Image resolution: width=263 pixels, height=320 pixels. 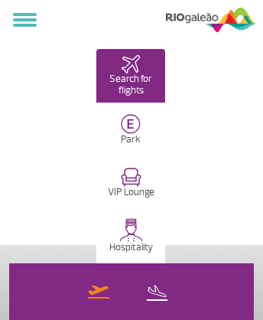 I want to click on p: Hospitality, so click(x=131, y=247).